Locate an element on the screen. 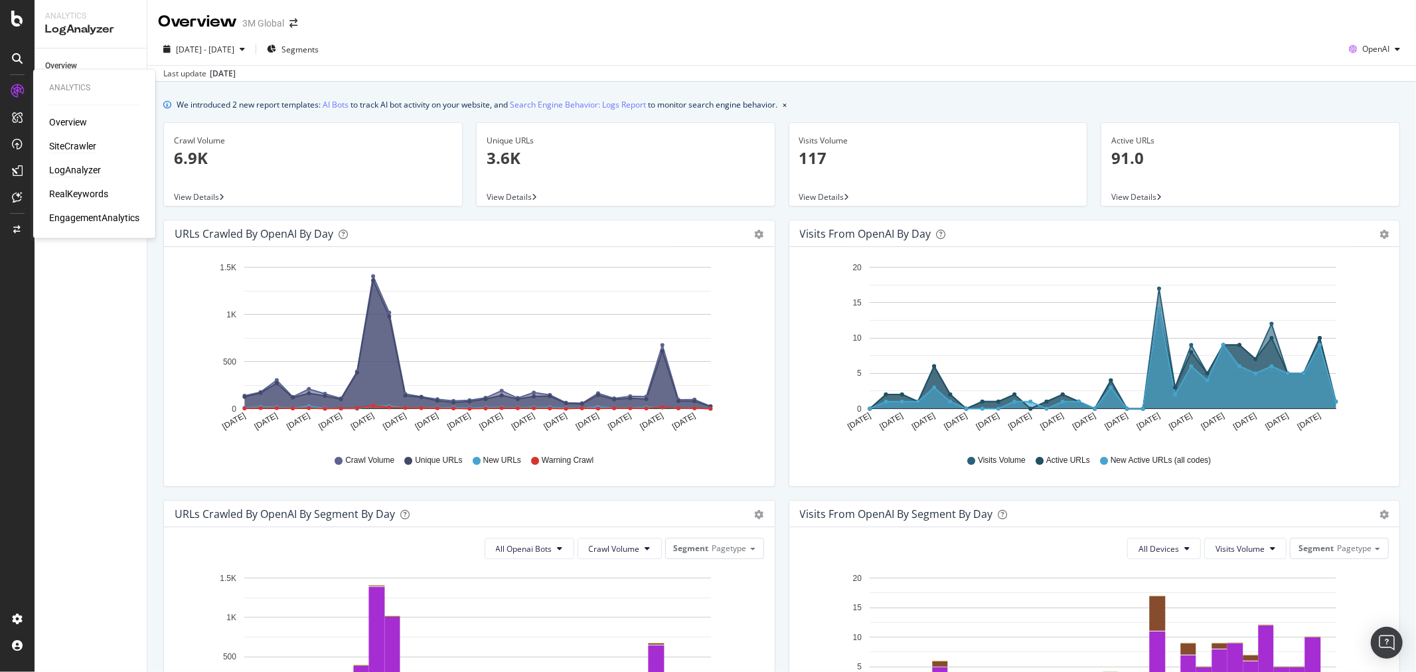  div: Visits from OpenAI By Segment By Day is located at coordinates (896, 514).